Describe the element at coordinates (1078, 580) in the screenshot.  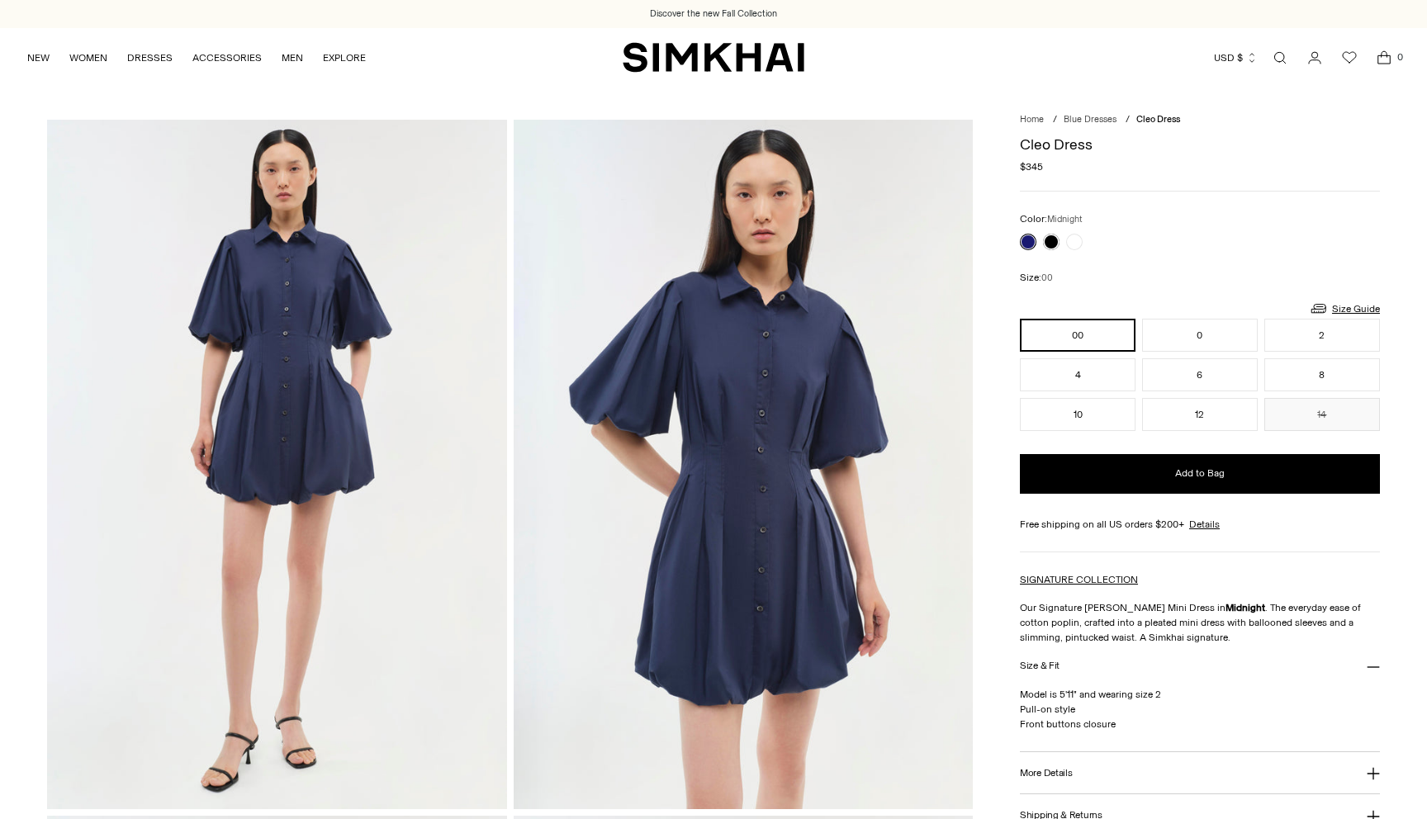
I see `a: SIGNATURE COLLECTION` at that location.